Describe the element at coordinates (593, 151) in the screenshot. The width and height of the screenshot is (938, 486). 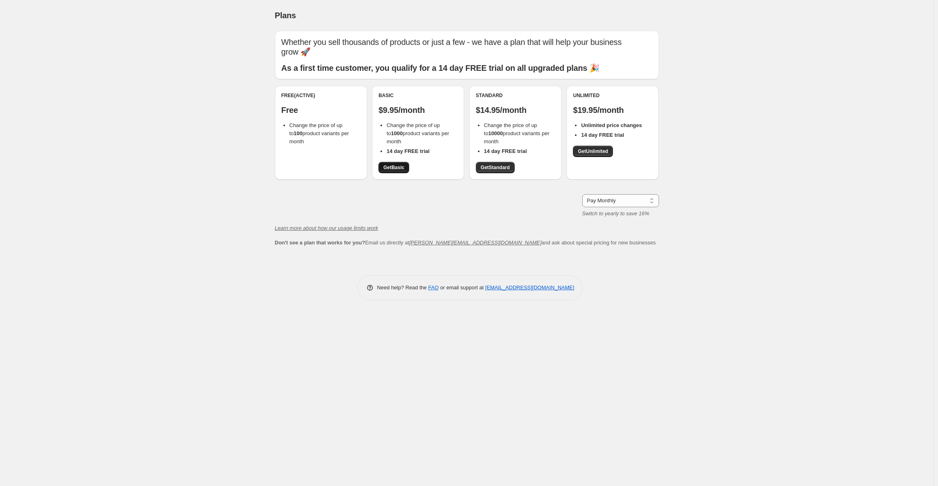
I see `span: Get Unlimited` at that location.